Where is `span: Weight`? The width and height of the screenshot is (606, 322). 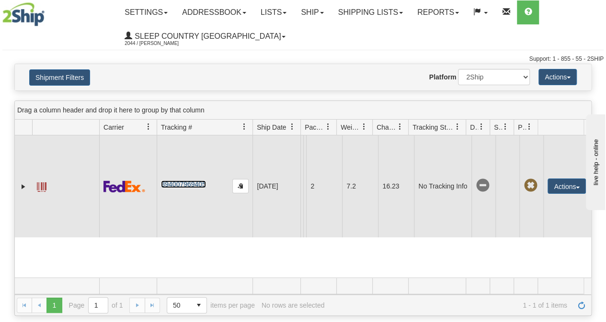
span: Weight is located at coordinates (350, 127).